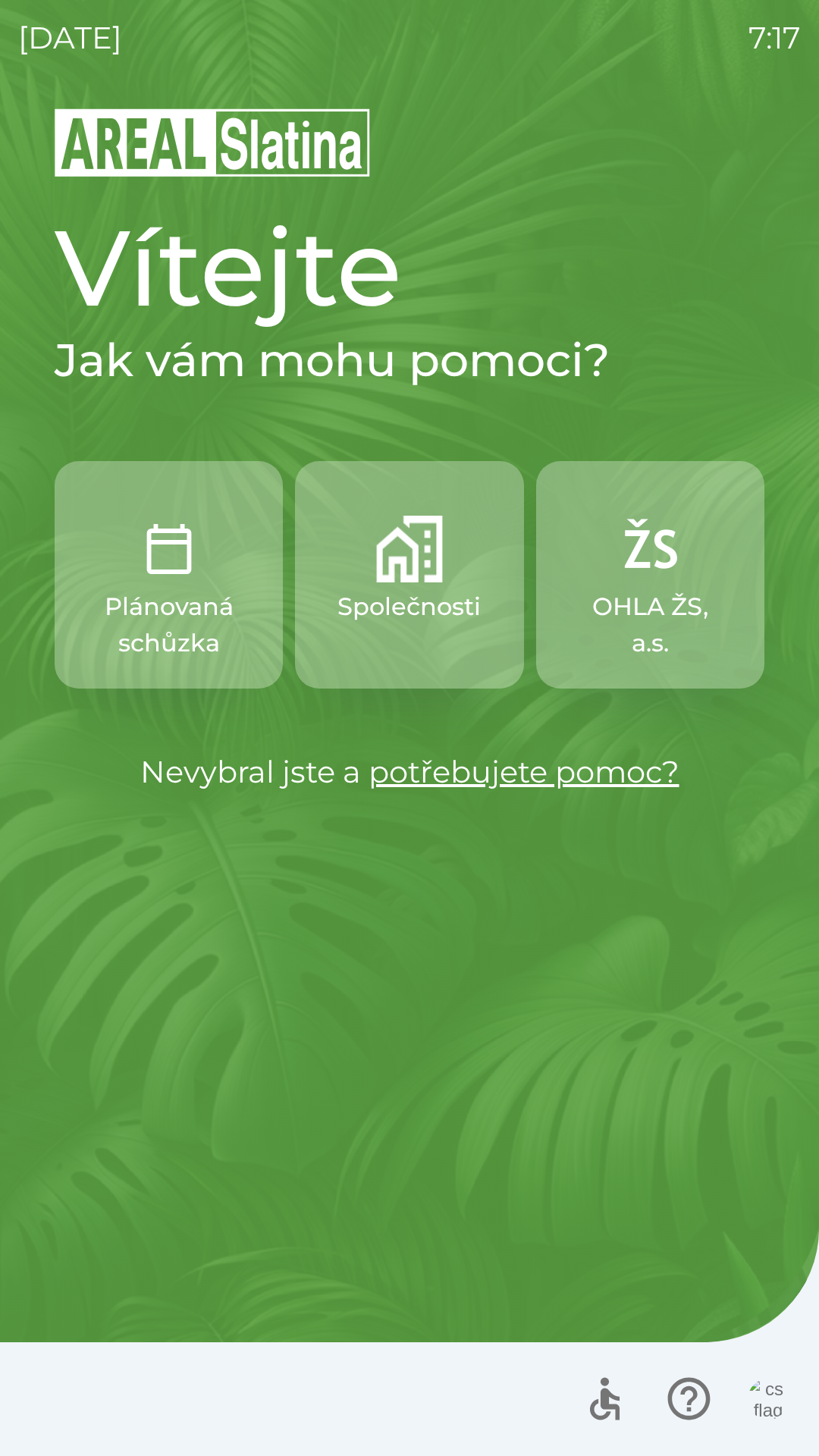  What do you see at coordinates (768, 1399) in the screenshot?
I see `img: cs flag` at bounding box center [768, 1399].